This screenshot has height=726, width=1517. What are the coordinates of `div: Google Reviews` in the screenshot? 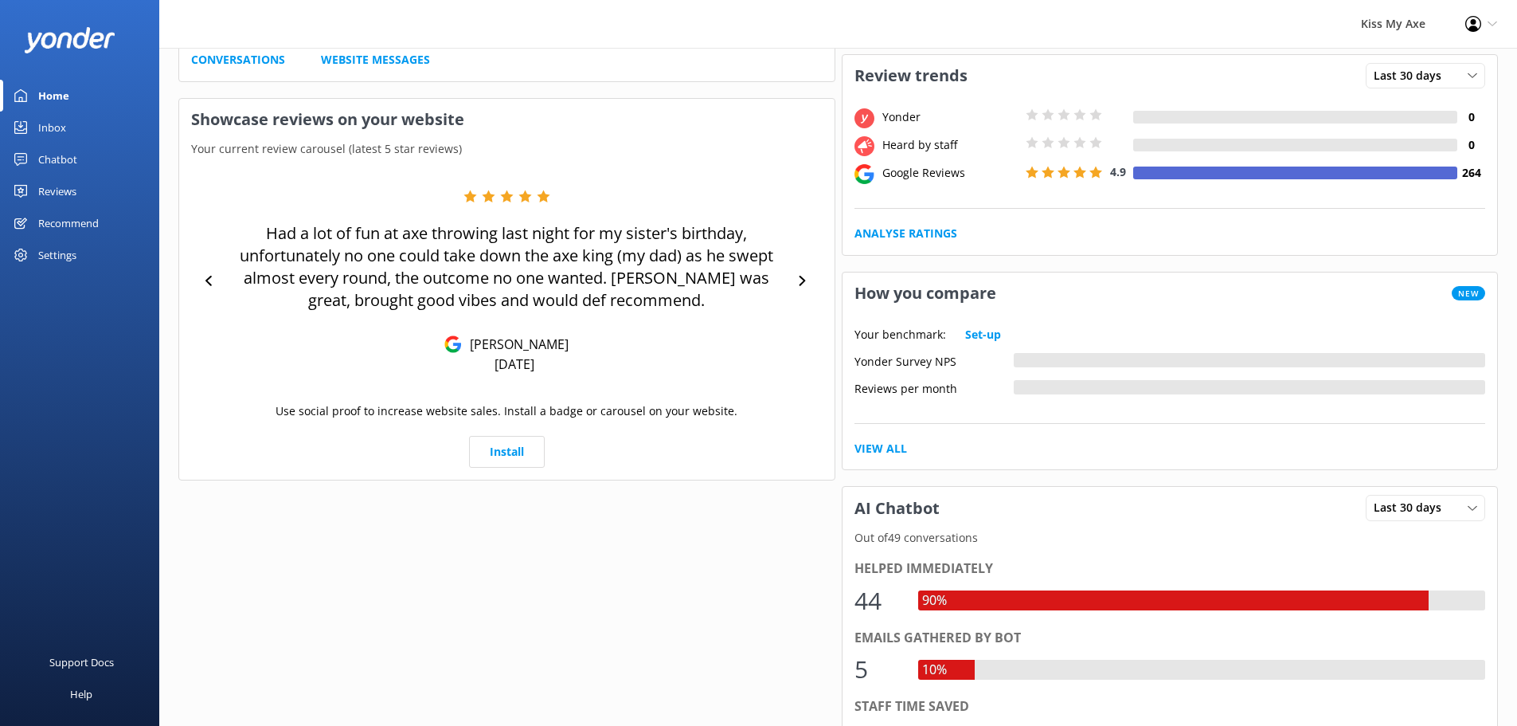 It's located at (950, 173).